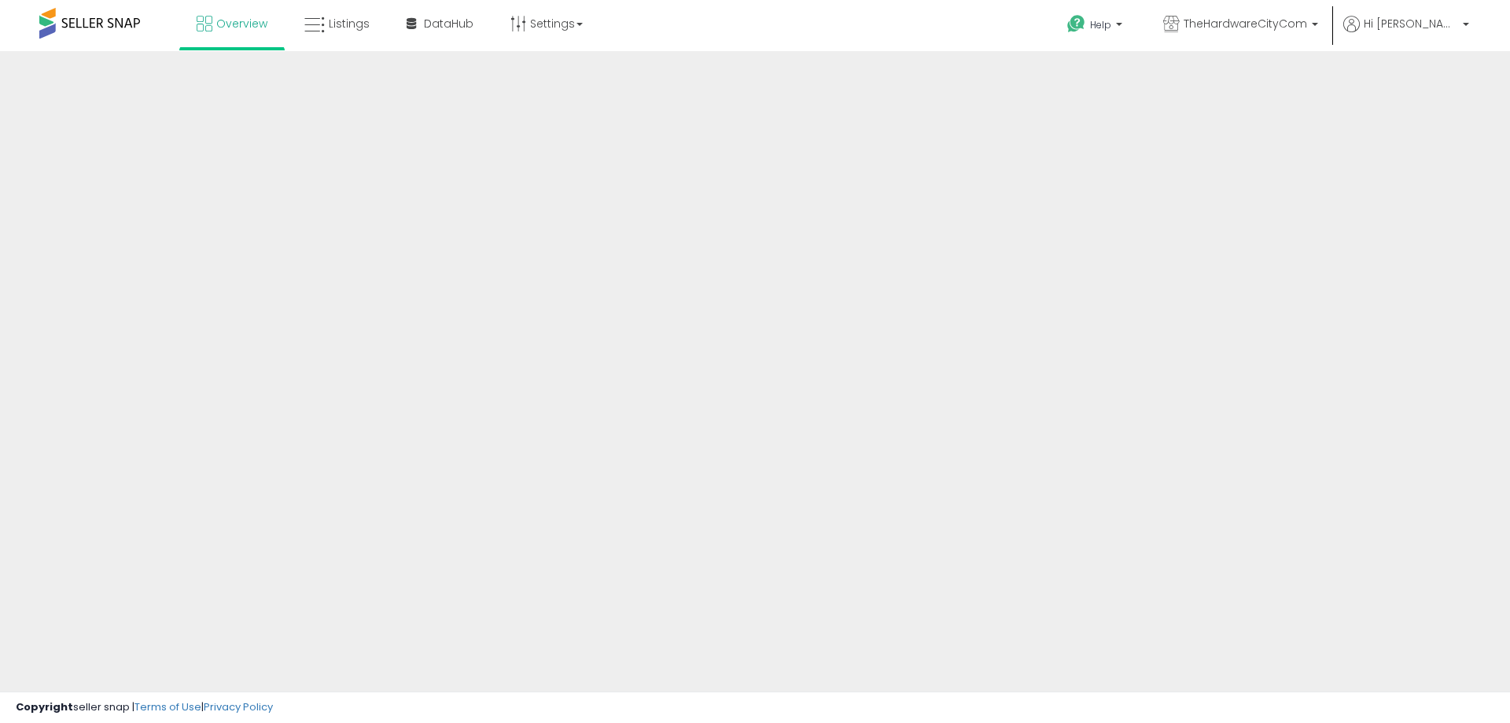 This screenshot has height=723, width=1510. Describe the element at coordinates (144, 707) in the screenshot. I see `div: seller snap | |` at that location.